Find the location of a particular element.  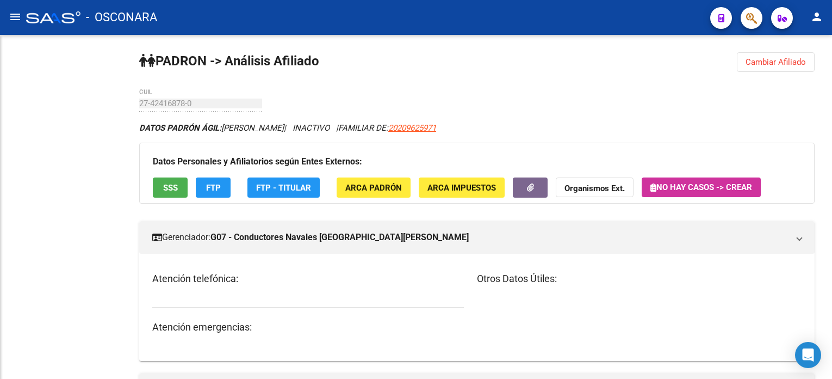

span: FAMILIAR DE: is located at coordinates (387, 128).